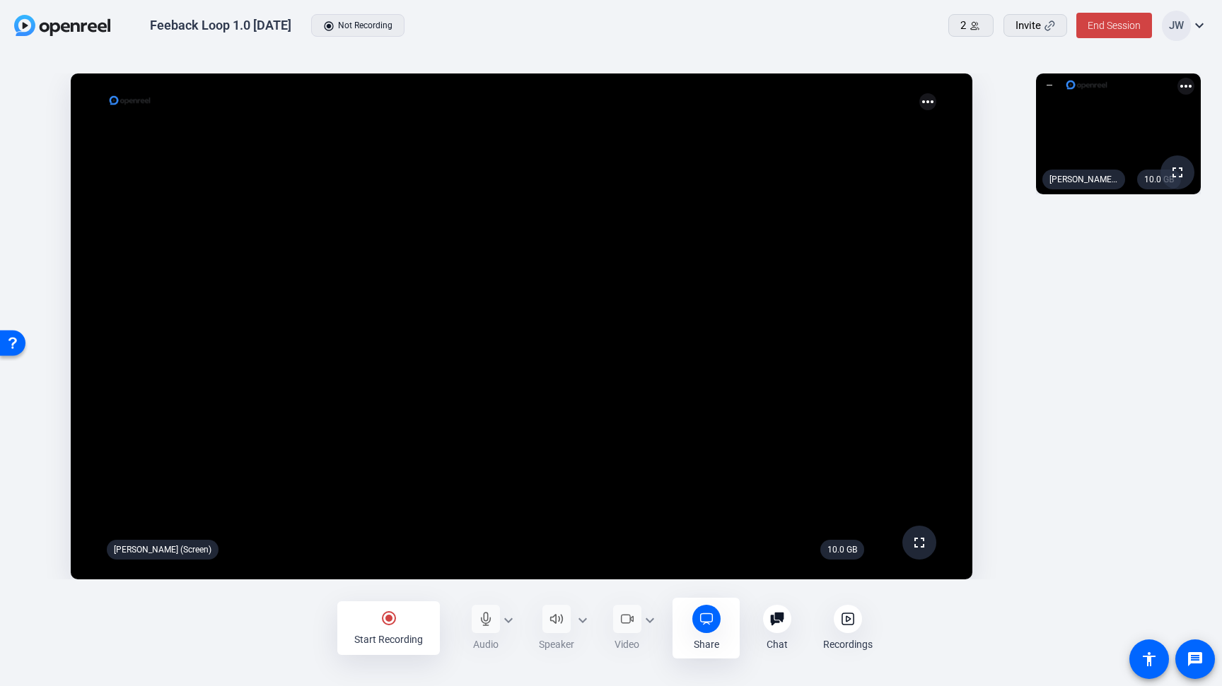 The image size is (1222, 686). I want to click on mat-icon: message, so click(1195, 660).